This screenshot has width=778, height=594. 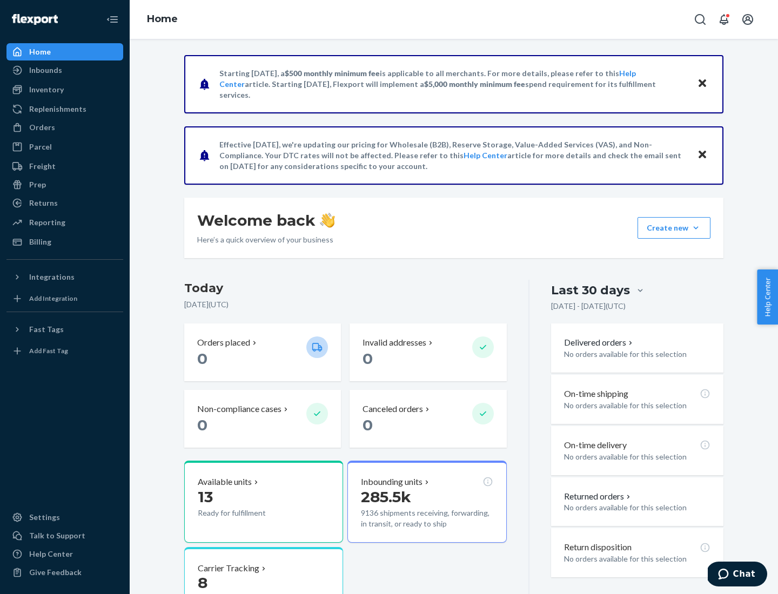 I want to click on div: Returns, so click(x=43, y=203).